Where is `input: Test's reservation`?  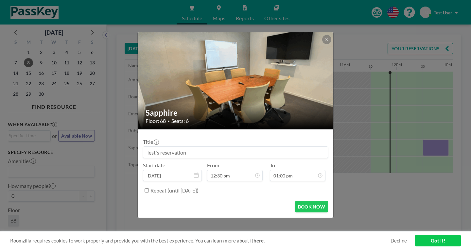
input: Test's reservation is located at coordinates (235, 152).